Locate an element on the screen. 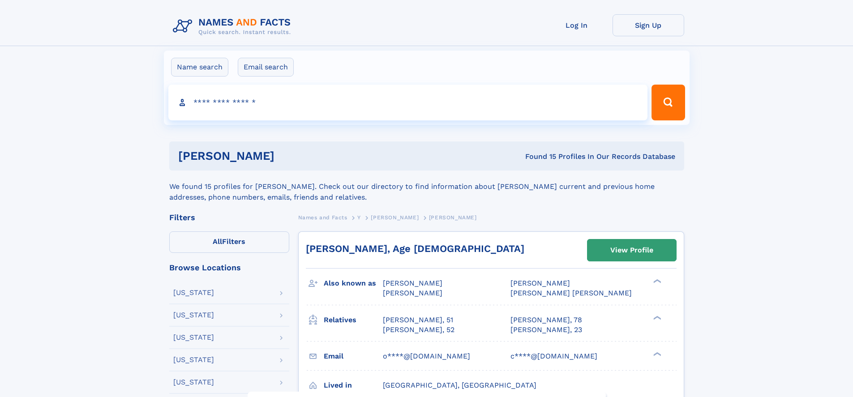 The width and height of the screenshot is (853, 397). img: Logo Names and Facts is located at coordinates (234, 26).